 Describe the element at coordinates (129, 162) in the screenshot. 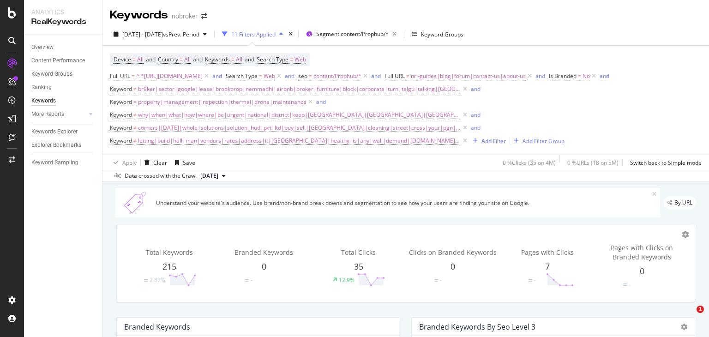

I see `div: Apply` at that location.